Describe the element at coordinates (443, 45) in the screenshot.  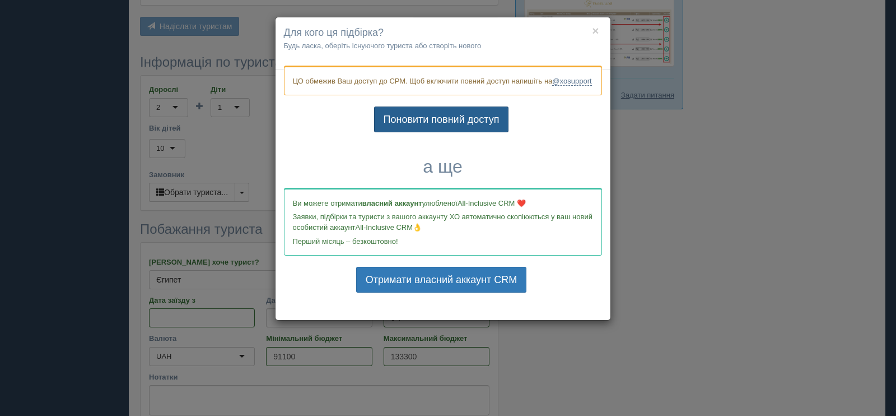
I see `p: Будь ласка, оберіть існуючого туриста або створіть нового` at that location.